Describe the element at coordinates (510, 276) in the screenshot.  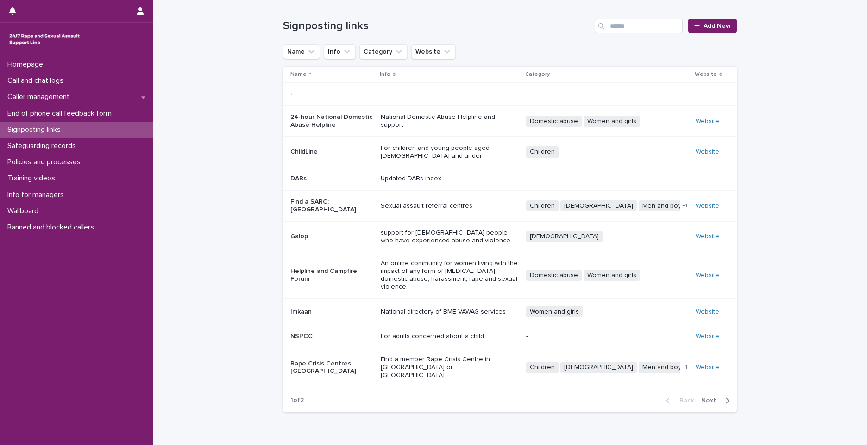
I see `tr: Helpline and Campfire ForumAn online community for women living with the impact of any form of [M...` at that location.